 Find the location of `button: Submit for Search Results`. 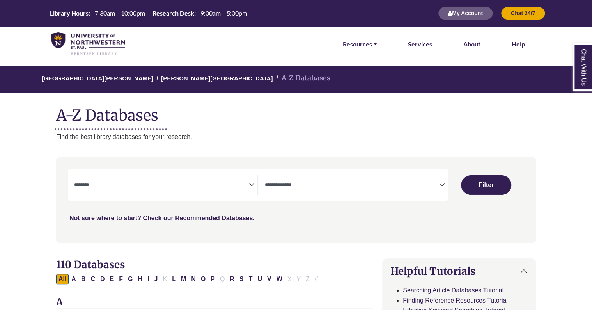

button: Submit for Search Results is located at coordinates (486, 185).